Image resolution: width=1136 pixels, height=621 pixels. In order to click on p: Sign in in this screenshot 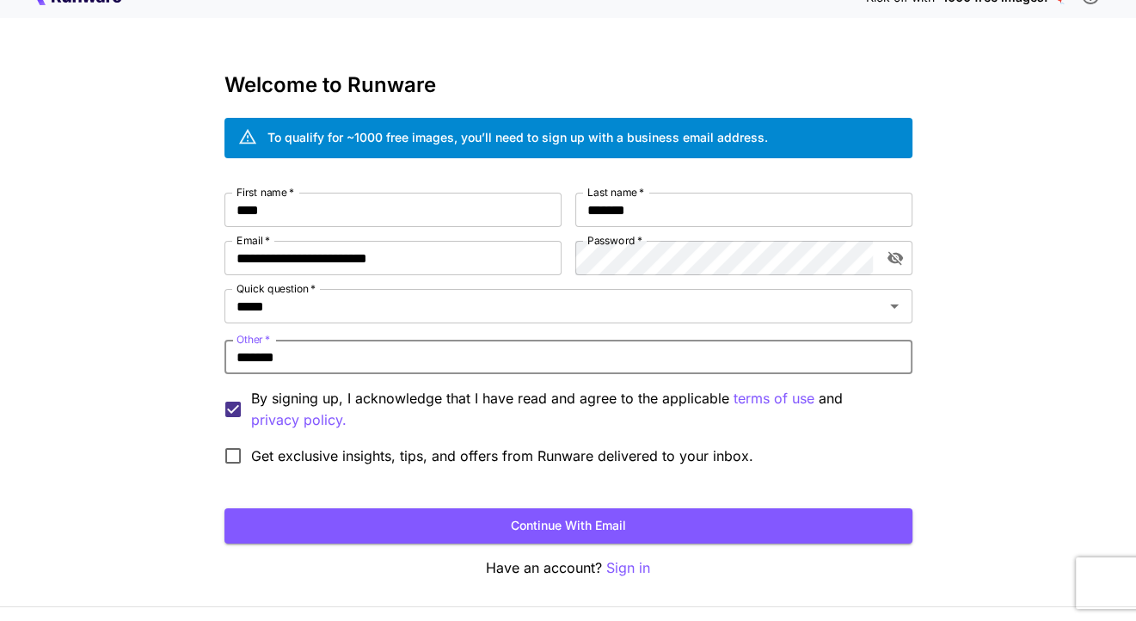, I will do `click(628, 568)`.